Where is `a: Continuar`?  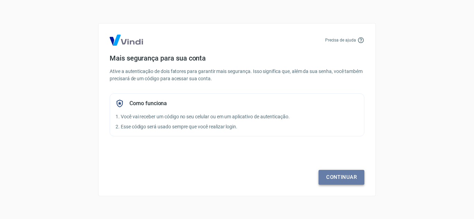 a: Continuar is located at coordinates (341, 178).